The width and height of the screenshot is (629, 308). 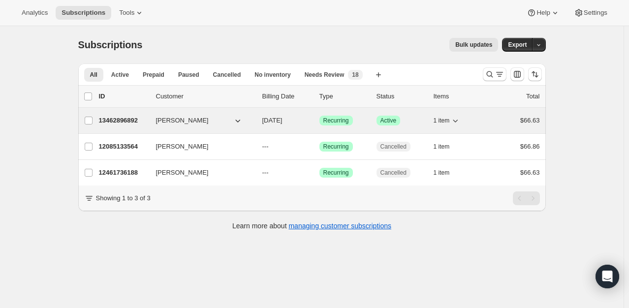 I want to click on span: 18, so click(x=355, y=75).